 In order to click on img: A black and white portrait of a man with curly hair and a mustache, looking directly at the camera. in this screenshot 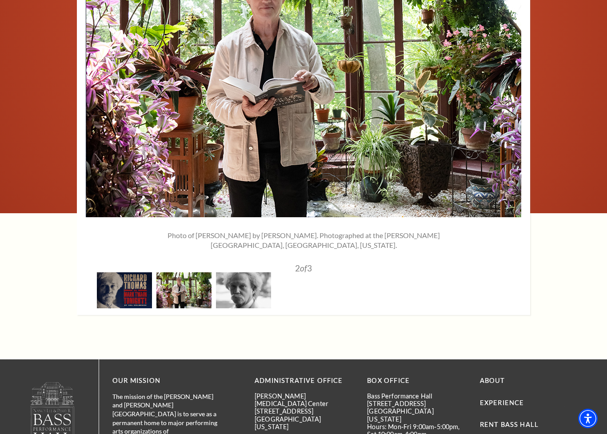, I will do `click(243, 290)`.